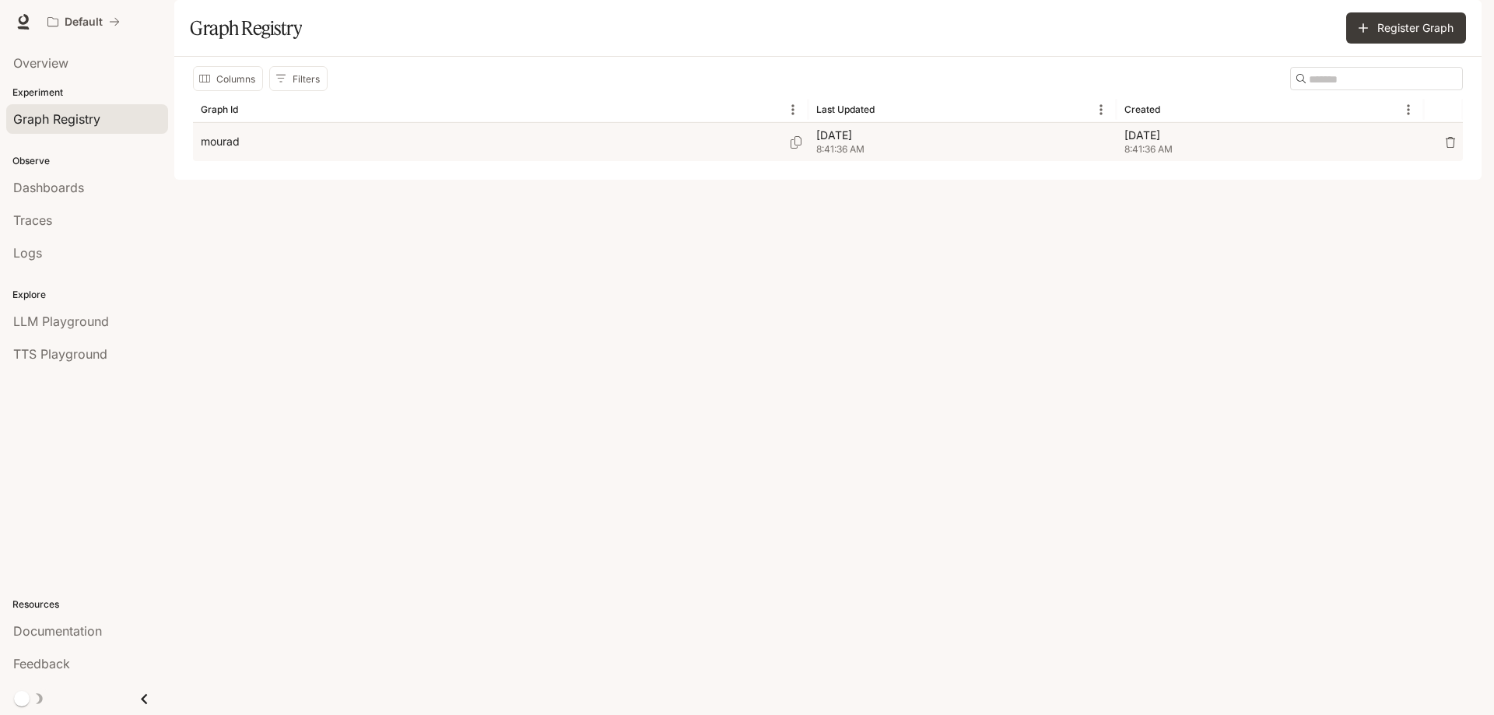  I want to click on p: mourad, so click(220, 142).